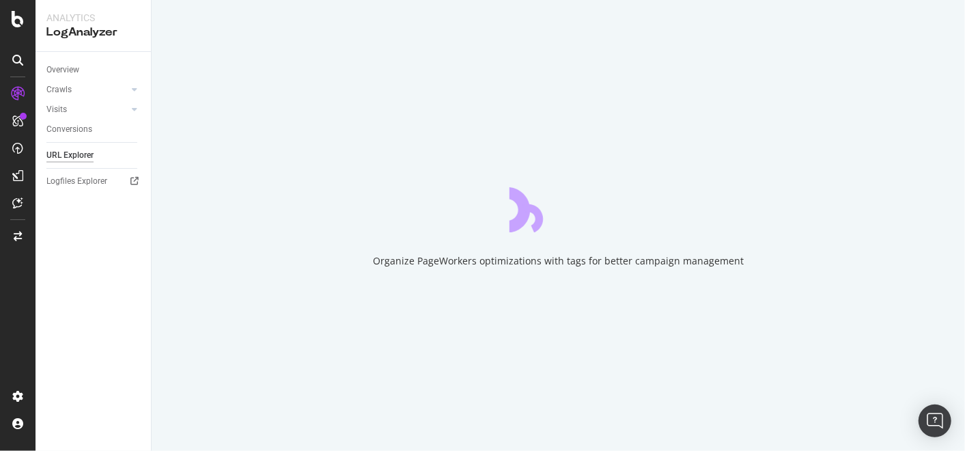  What do you see at coordinates (94, 70) in the screenshot?
I see `a: Overview` at bounding box center [94, 70].